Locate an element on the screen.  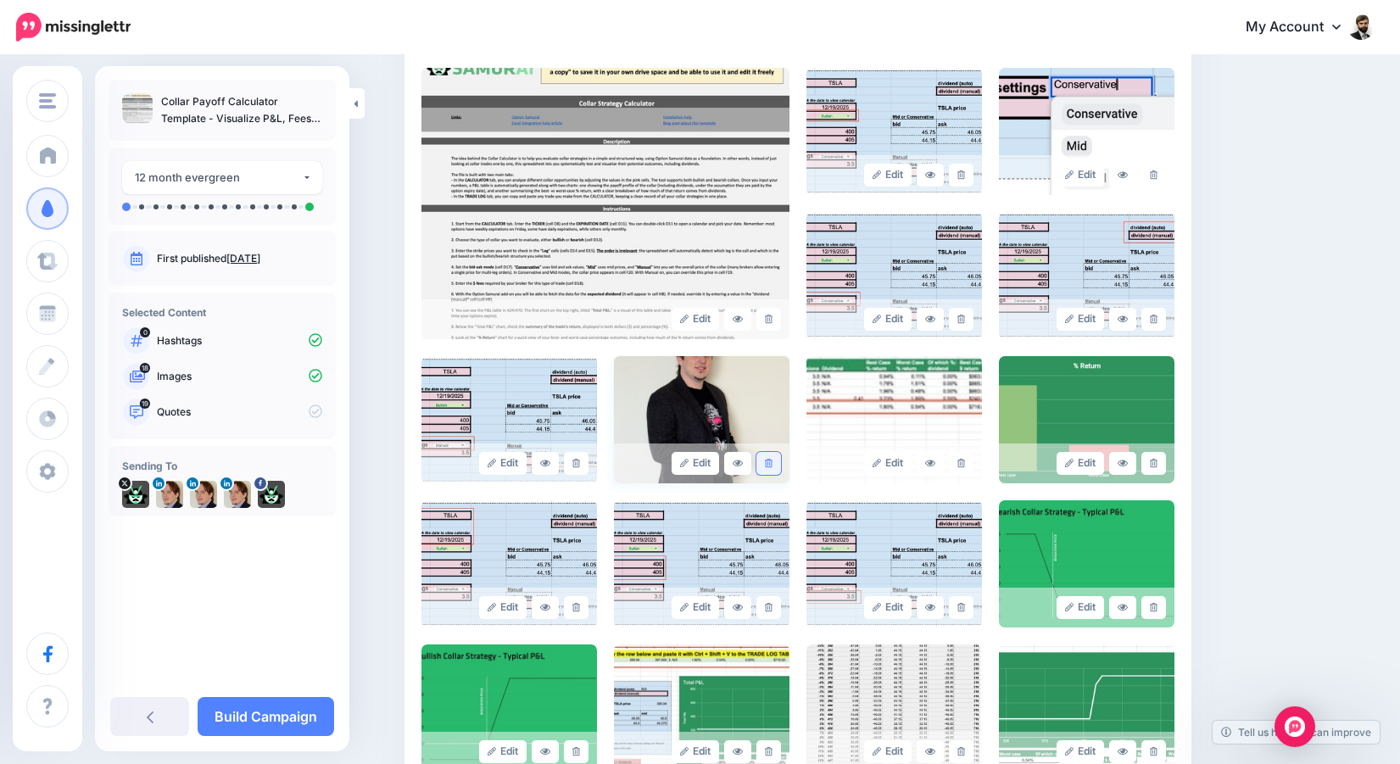
img: e0c00ad9e4bd8ee3681cb7b90e6e4928_large.jpg is located at coordinates (1086, 564).